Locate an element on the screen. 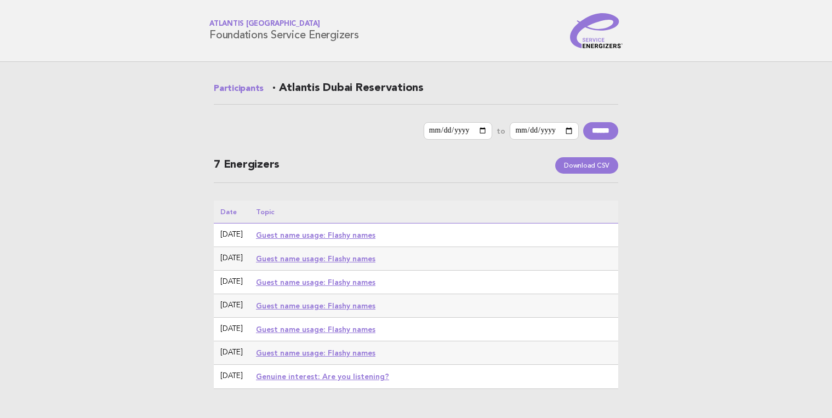  th: Date is located at coordinates (231, 212).